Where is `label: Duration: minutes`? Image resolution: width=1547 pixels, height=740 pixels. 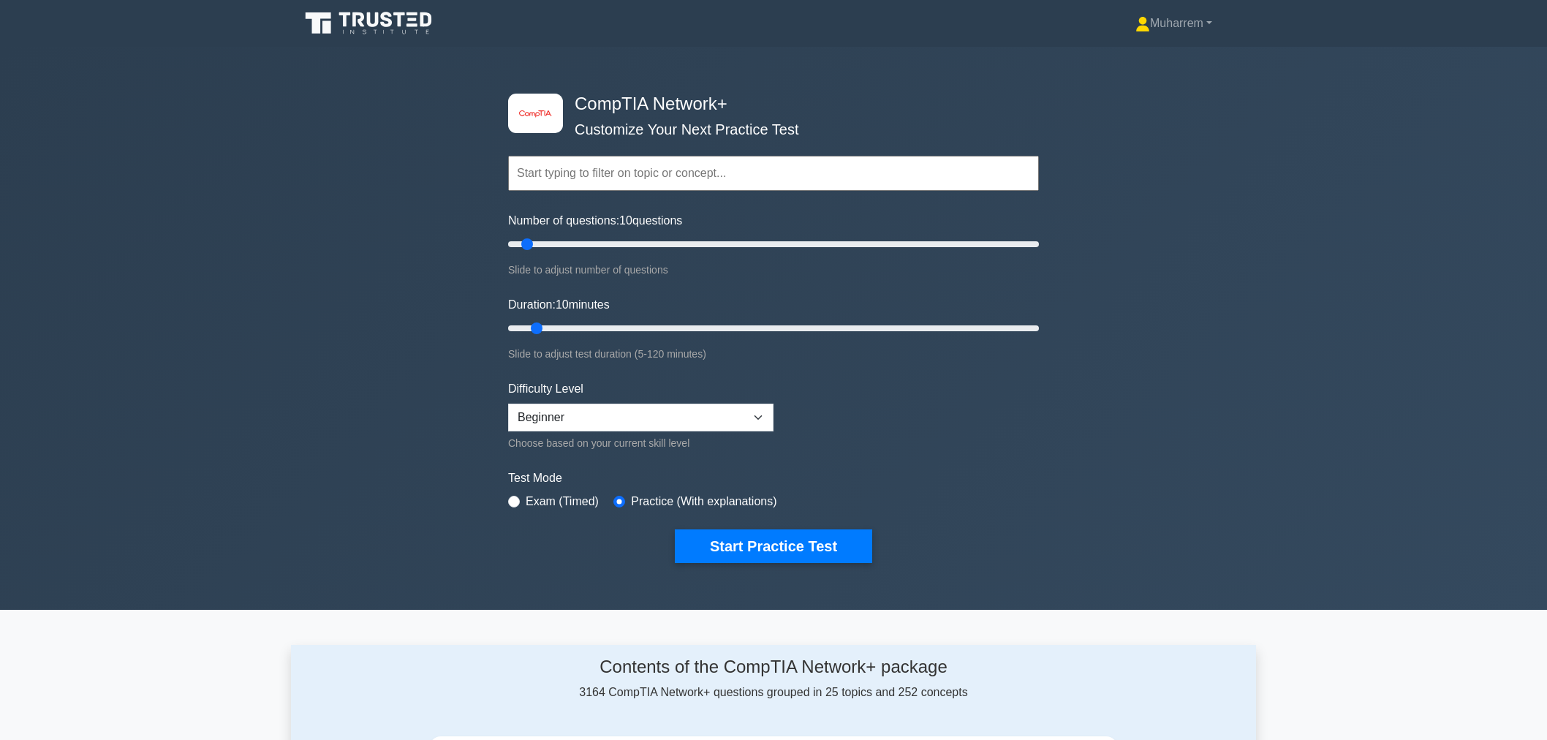 label: Duration: minutes is located at coordinates (558, 305).